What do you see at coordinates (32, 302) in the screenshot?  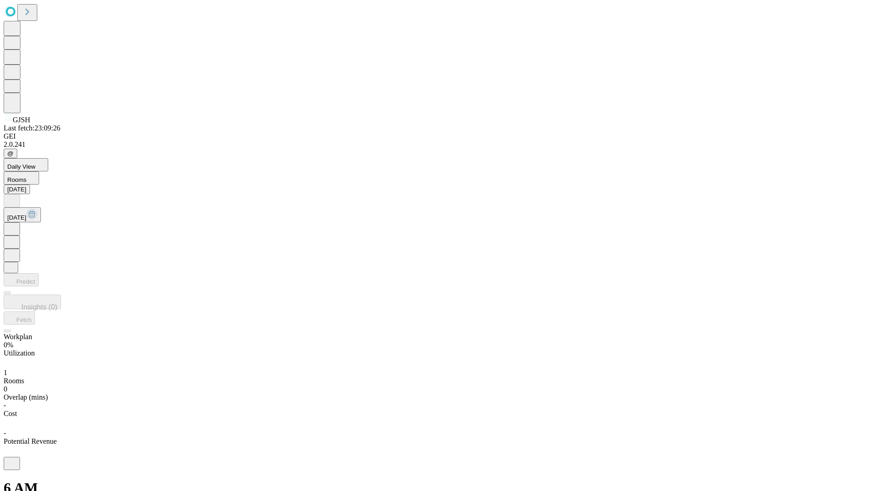 I see `button: Insights (0)` at bounding box center [32, 302].